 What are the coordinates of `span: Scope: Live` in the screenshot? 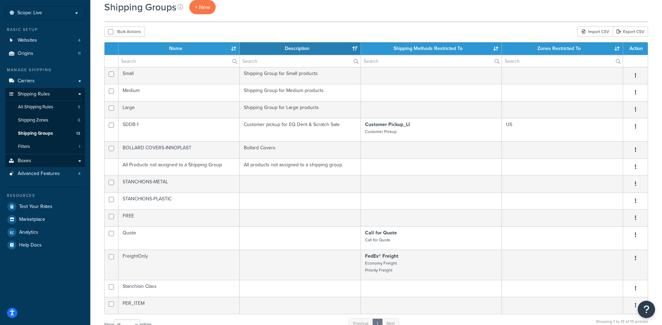 It's located at (30, 13).